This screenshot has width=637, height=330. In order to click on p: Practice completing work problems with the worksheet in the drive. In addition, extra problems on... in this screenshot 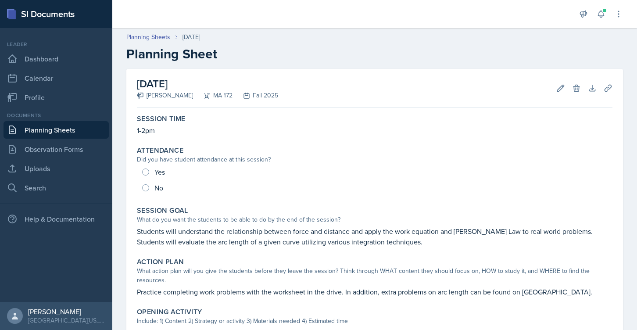, I will do `click(375, 292)`.